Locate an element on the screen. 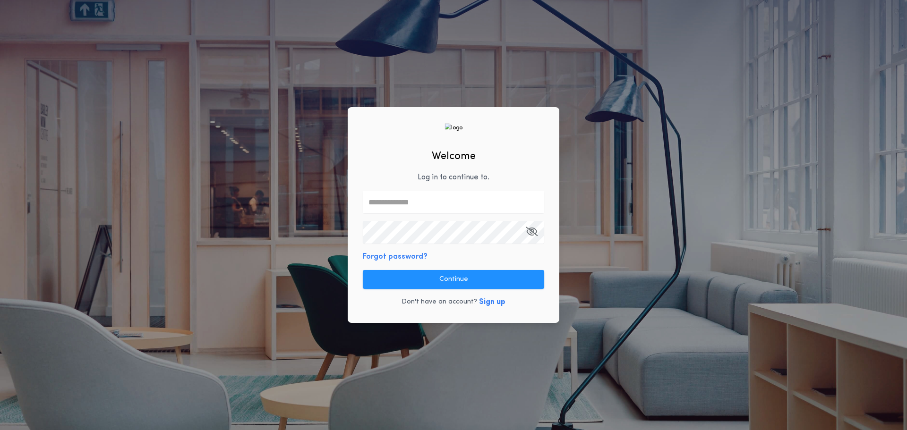 The width and height of the screenshot is (907, 430). p: Don't have an account? is located at coordinates (439, 302).